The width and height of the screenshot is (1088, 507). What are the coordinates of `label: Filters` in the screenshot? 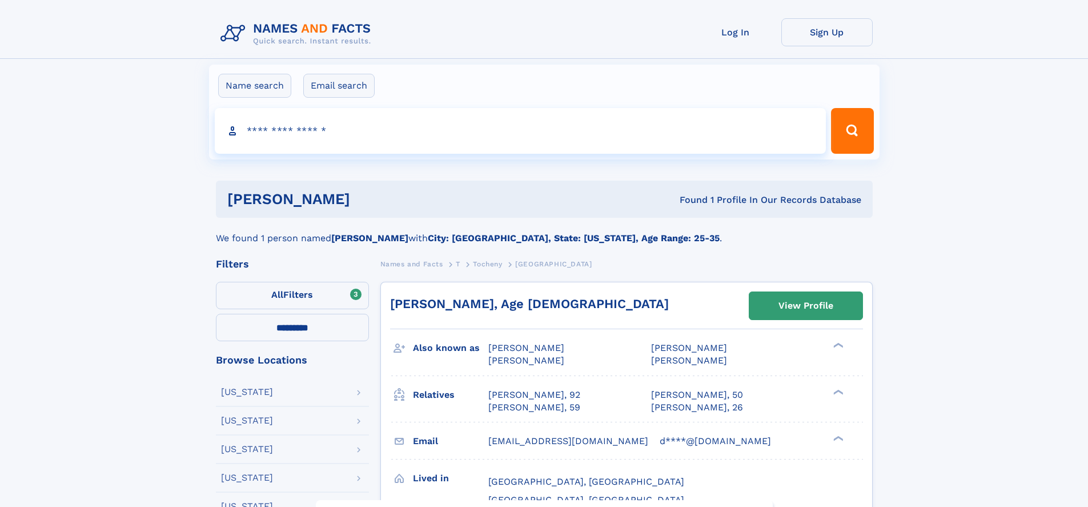 It's located at (292, 295).